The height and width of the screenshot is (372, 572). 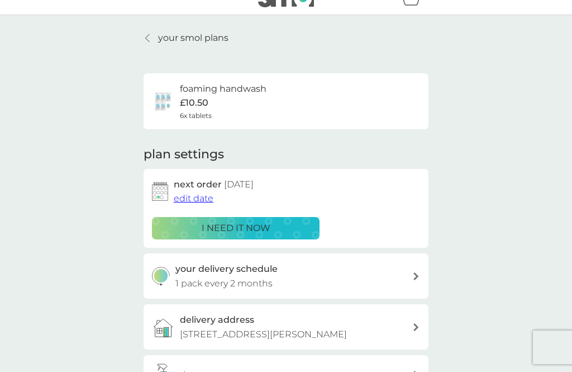 I want to click on h3: your delivery schedule, so click(x=226, y=269).